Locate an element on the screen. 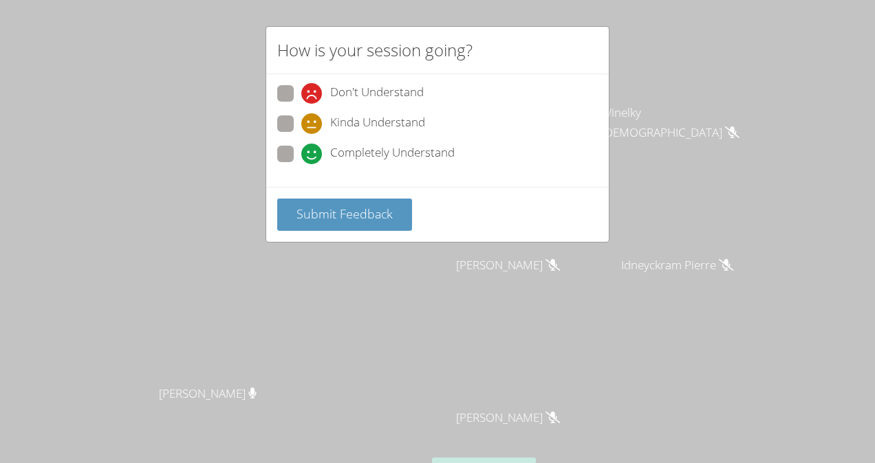 Image resolution: width=875 pixels, height=463 pixels. h2: How is your session going? is located at coordinates (375, 50).